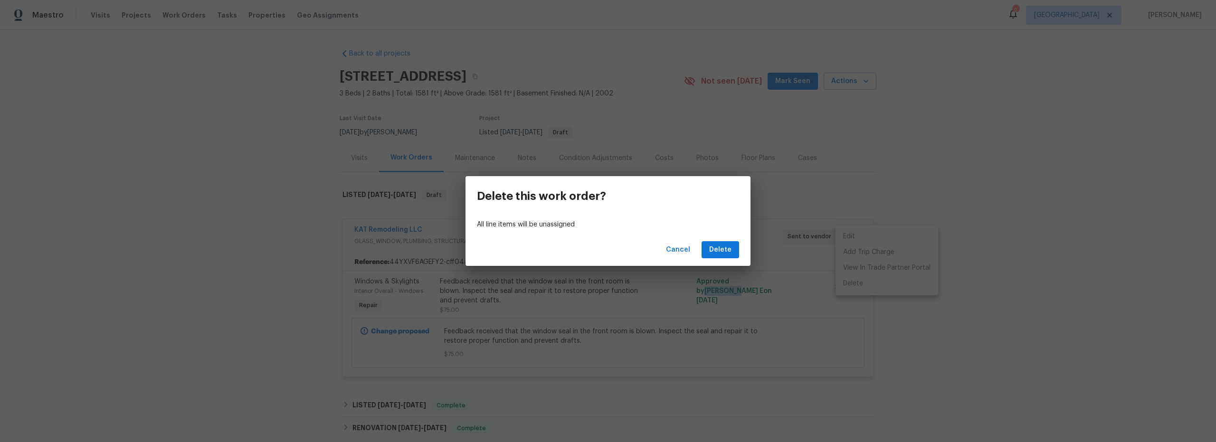 The image size is (1216, 442). Describe the element at coordinates (678, 250) in the screenshot. I see `span: Cancel` at that location.